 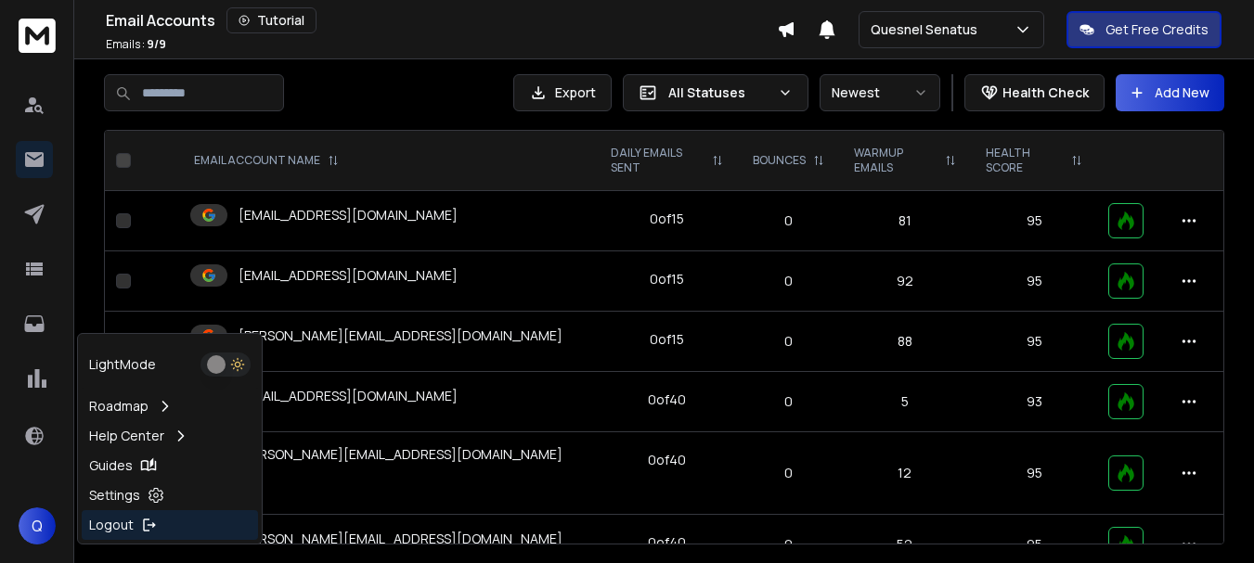 What do you see at coordinates (905, 281) in the screenshot?
I see `td: 92` at bounding box center [905, 281].